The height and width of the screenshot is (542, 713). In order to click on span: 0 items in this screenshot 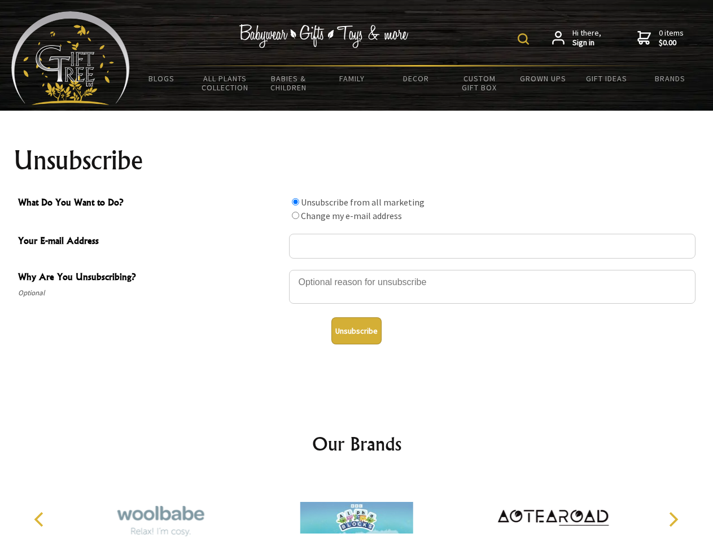, I will do `click(672, 38)`.